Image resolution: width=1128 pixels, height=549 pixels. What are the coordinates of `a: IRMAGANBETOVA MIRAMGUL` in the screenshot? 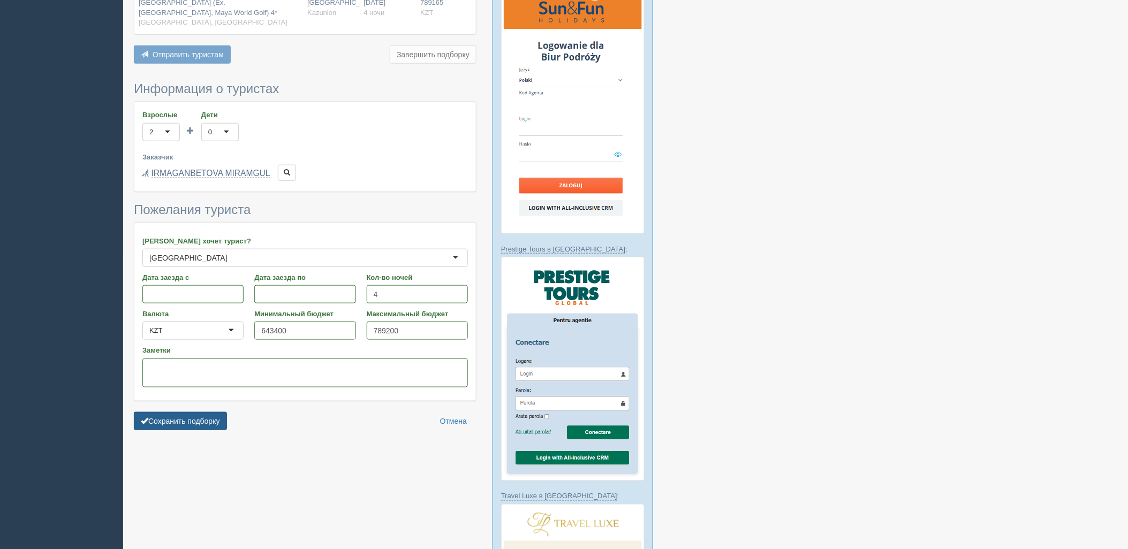 It's located at (211, 173).